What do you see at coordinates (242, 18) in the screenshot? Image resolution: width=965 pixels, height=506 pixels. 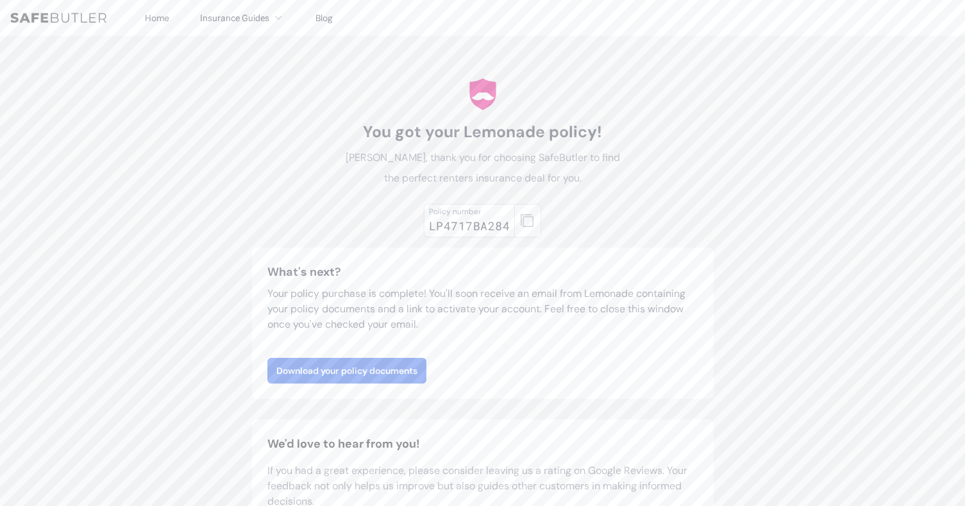 I see `button: Insurance Guides` at bounding box center [242, 18].